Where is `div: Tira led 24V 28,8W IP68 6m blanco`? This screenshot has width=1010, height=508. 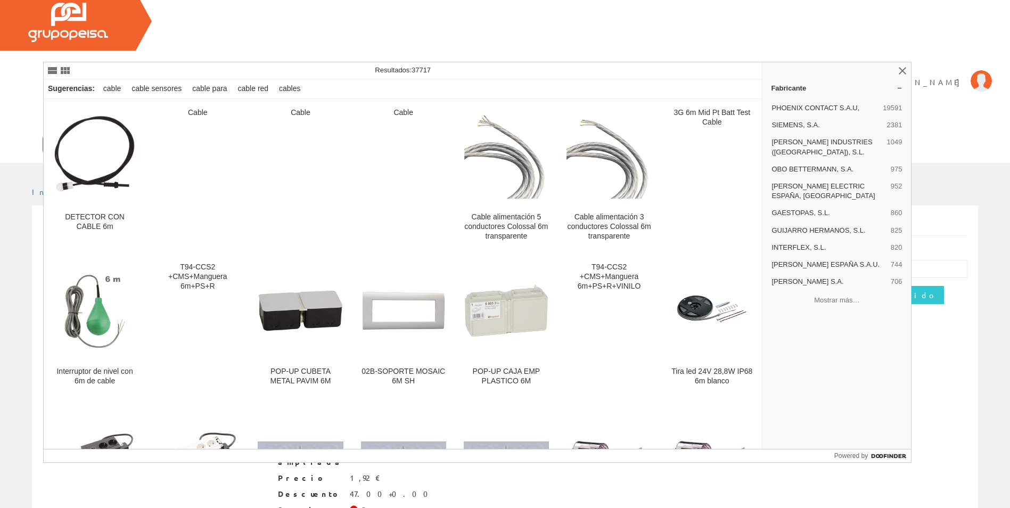
div: Tira led 24V 28,8W IP68 6m blanco is located at coordinates (712, 376).